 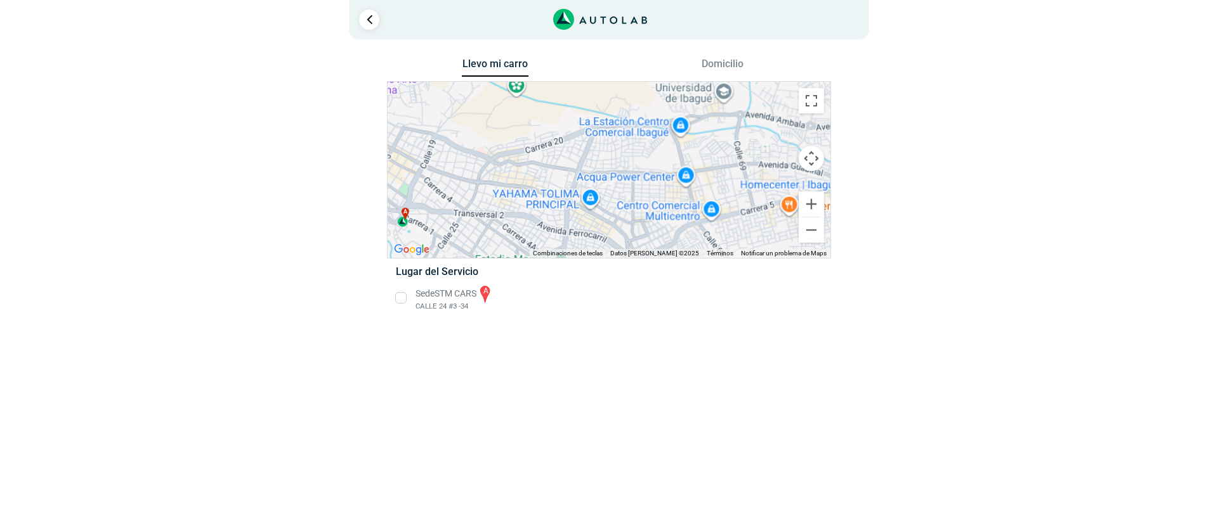 I want to click on a: Link al sitio de autolab, so click(x=600, y=18).